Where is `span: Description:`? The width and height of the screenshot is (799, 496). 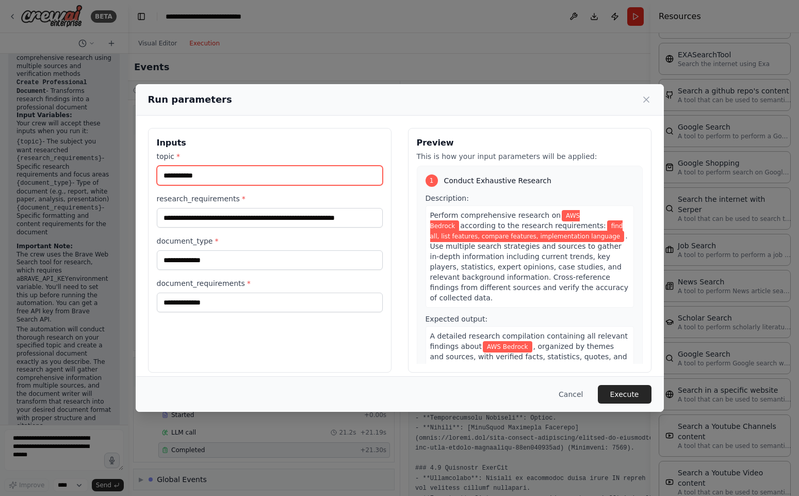
span: Description: is located at coordinates (447, 198).